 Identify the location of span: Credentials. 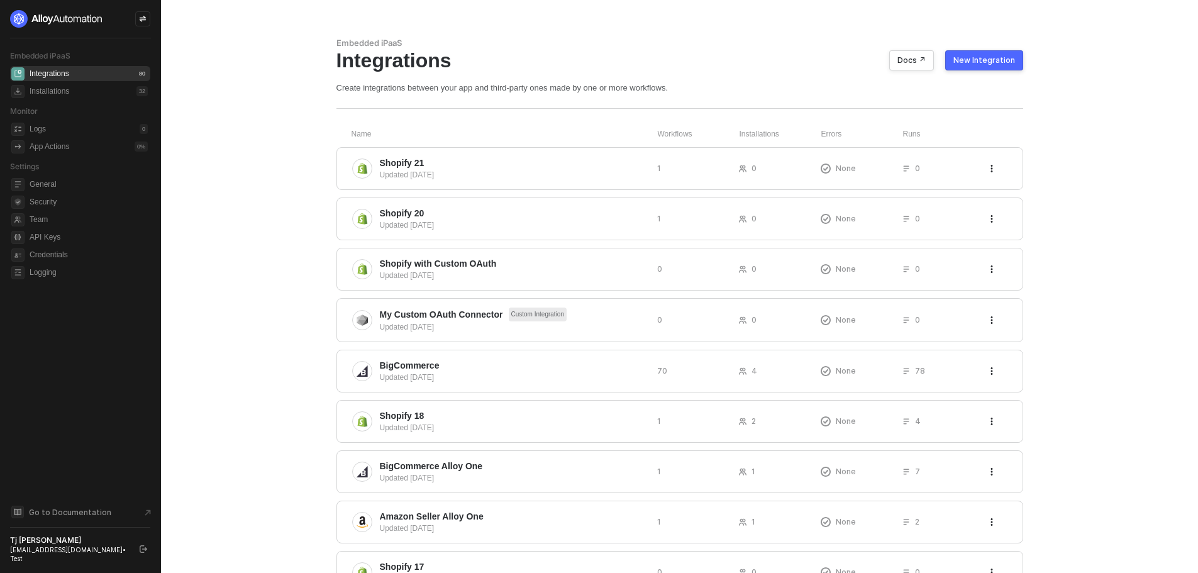
(89, 255).